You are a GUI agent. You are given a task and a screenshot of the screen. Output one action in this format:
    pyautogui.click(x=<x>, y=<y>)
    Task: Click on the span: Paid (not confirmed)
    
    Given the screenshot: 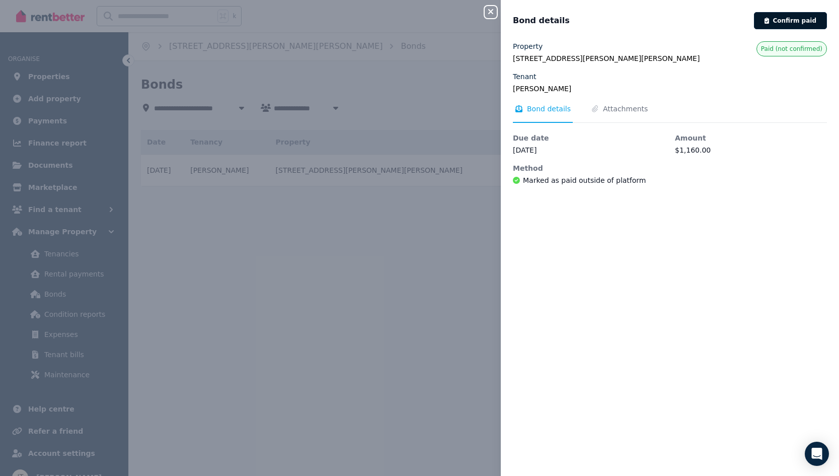 What is the action you would take?
    pyautogui.click(x=792, y=49)
    